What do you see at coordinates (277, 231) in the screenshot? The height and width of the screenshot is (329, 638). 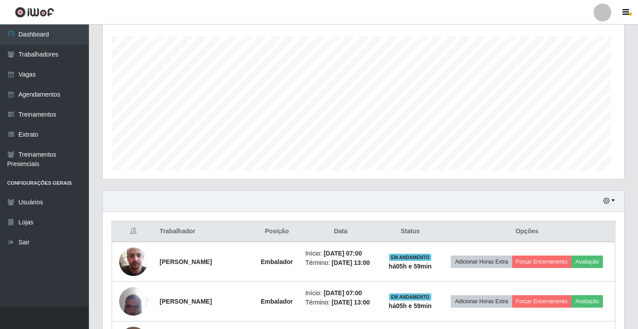 I see `th: Posição` at bounding box center [277, 231].